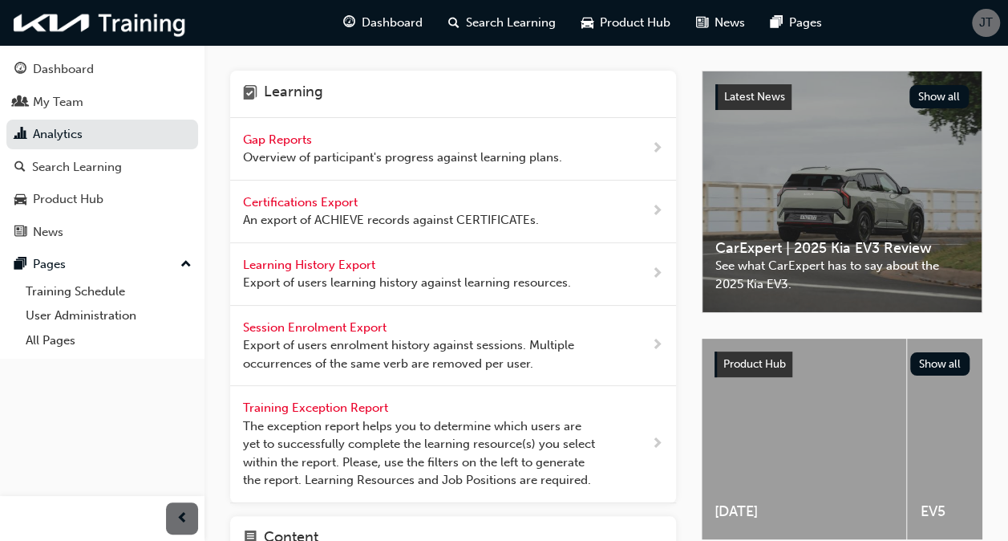 Image resolution: width=1008 pixels, height=541 pixels. I want to click on a: News, so click(102, 232).